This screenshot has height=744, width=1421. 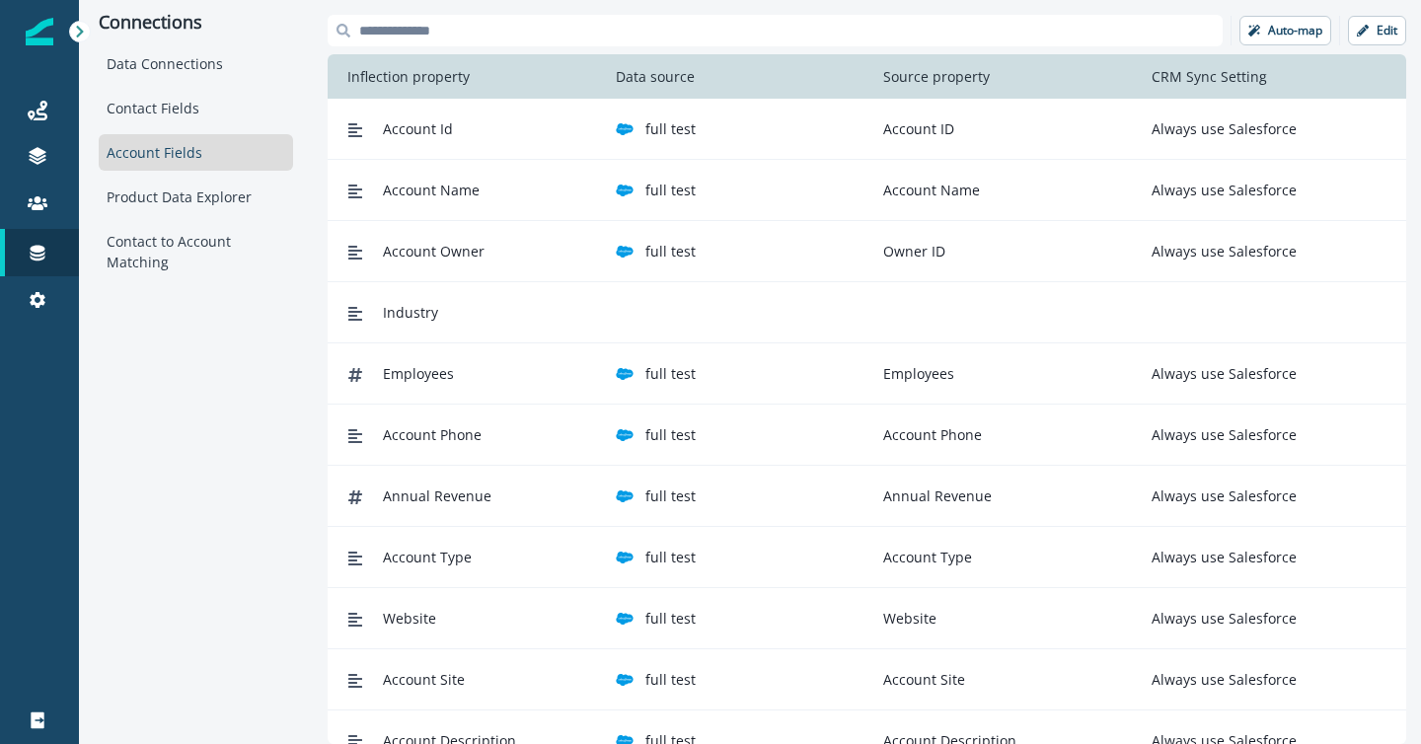 I want to click on p: Account Site, so click(x=920, y=679).